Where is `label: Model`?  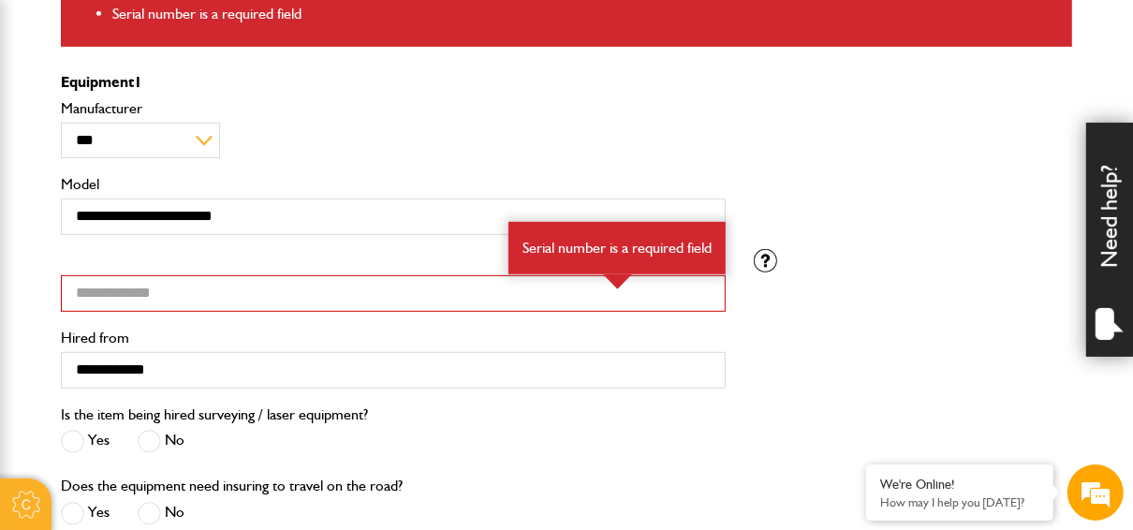 label: Model is located at coordinates (393, 185).